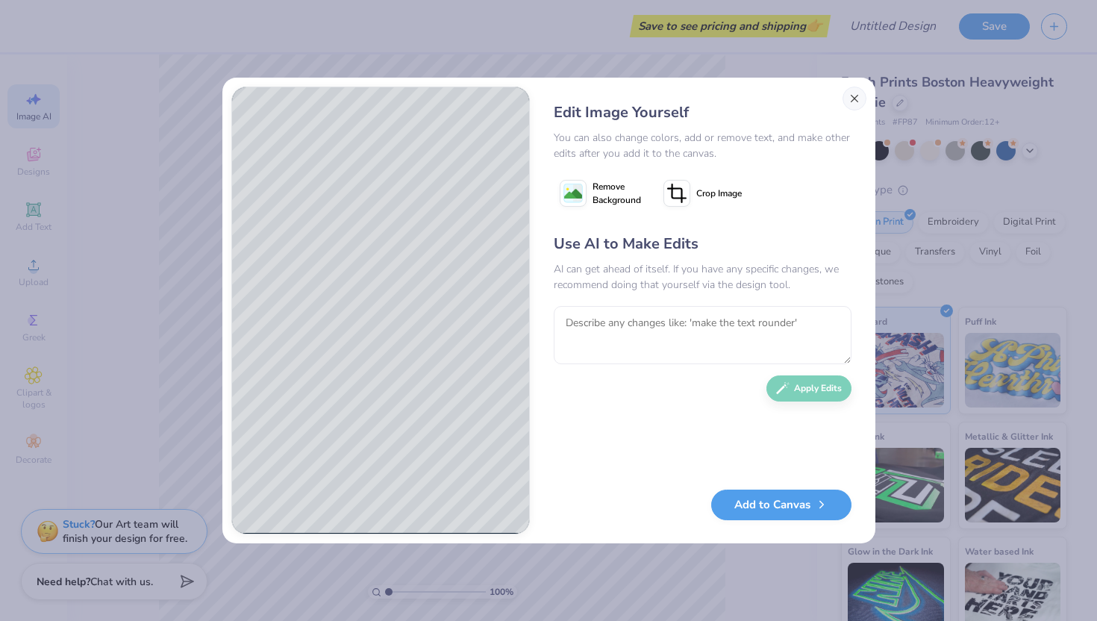  Describe the element at coordinates (702, 244) in the screenshot. I see `div: Use AI to Make Edits` at that location.